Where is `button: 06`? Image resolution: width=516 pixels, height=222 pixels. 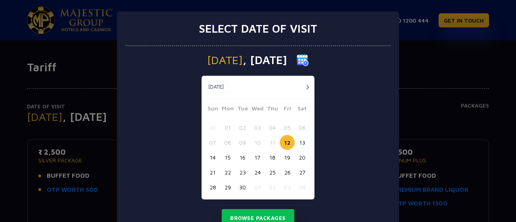
button: 06 is located at coordinates (302, 127).